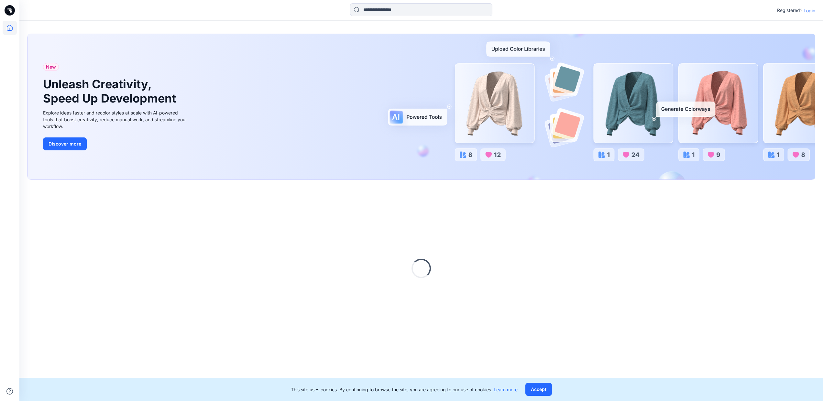 The height and width of the screenshot is (401, 823). Describe the element at coordinates (116, 144) in the screenshot. I see `a: Discover more` at that location.